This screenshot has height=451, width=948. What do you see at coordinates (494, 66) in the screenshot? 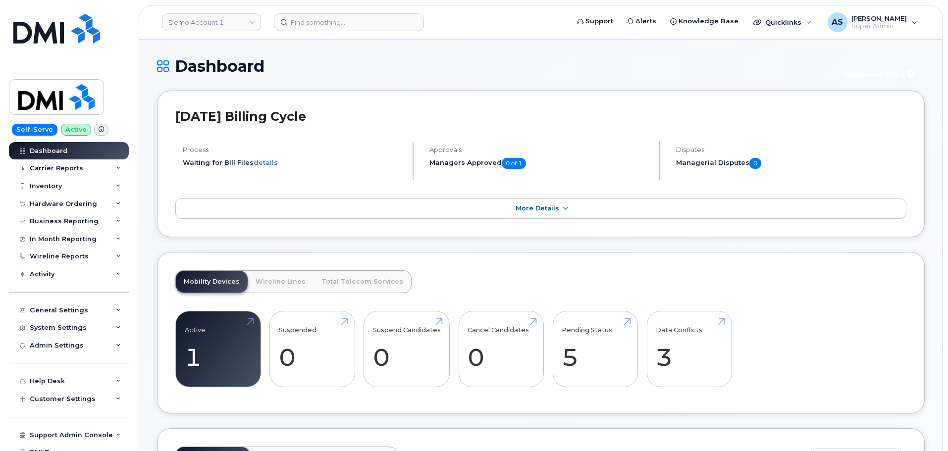
I see `h1: Dashboard` at bounding box center [494, 66].